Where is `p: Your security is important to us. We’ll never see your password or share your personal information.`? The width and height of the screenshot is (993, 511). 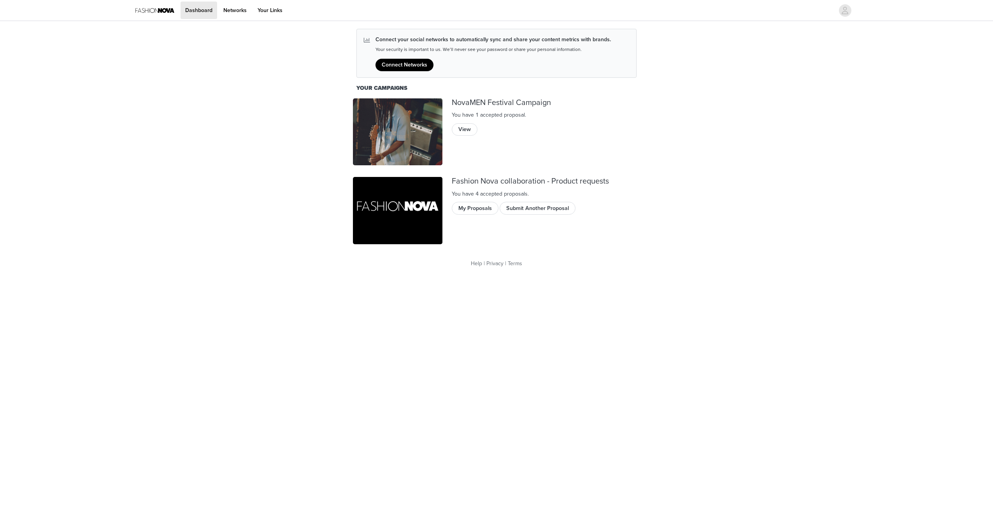 p: Your security is important to us. We’ll never see your password or share your personal information. is located at coordinates (493, 49).